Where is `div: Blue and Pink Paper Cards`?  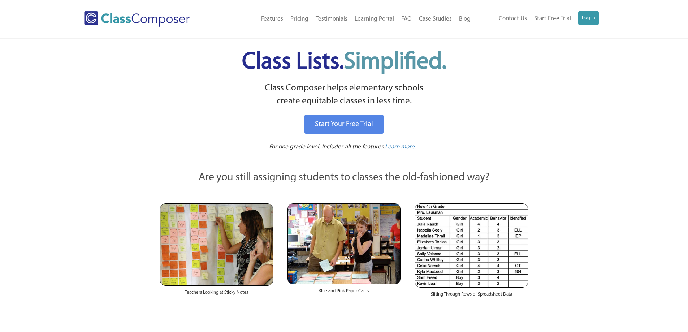
div: Blue and Pink Paper Cards is located at coordinates (344, 293).